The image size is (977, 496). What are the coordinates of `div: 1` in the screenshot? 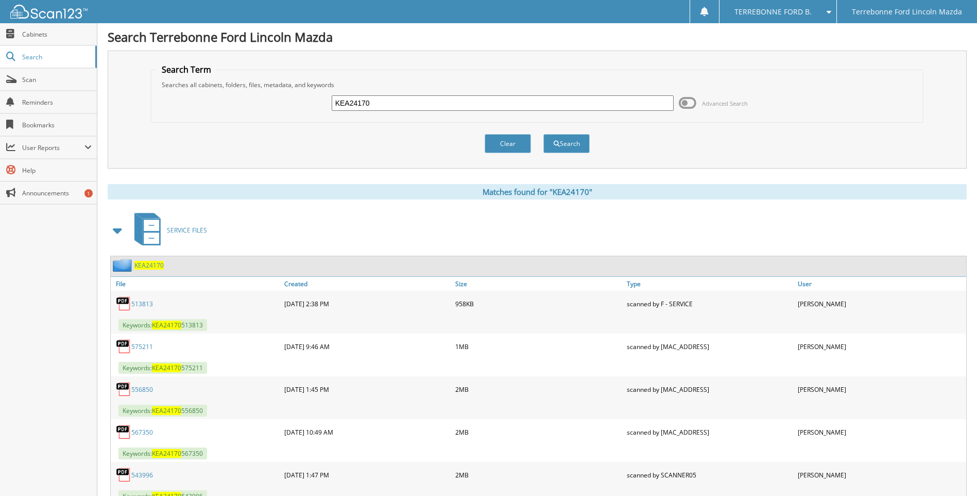 It's located at (89, 193).